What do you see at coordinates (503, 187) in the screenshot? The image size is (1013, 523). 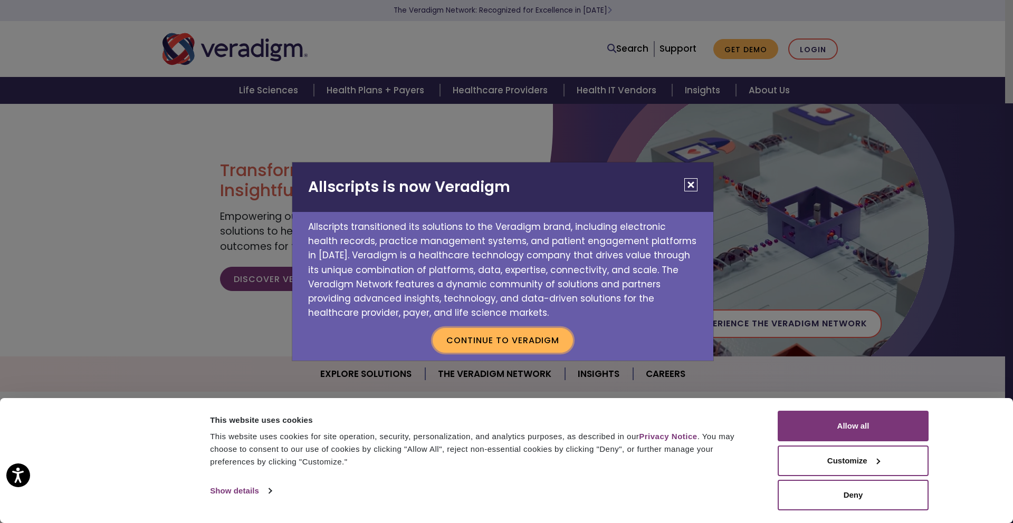 I see `h2: Allscripts is now Veradigm` at bounding box center [503, 187].